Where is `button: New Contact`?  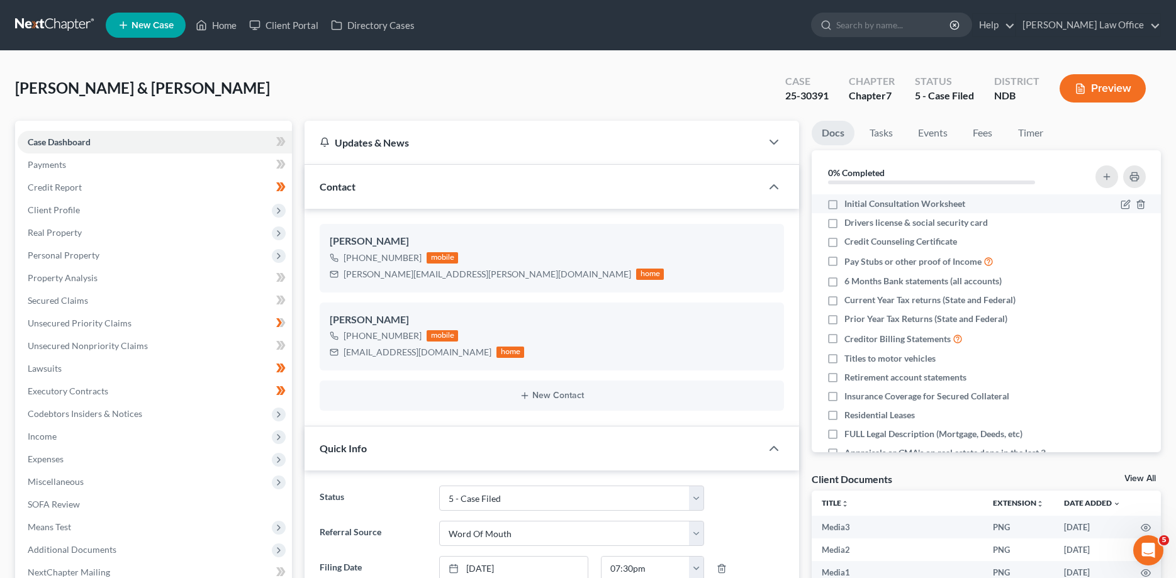
button: New Contact is located at coordinates (551, 396).